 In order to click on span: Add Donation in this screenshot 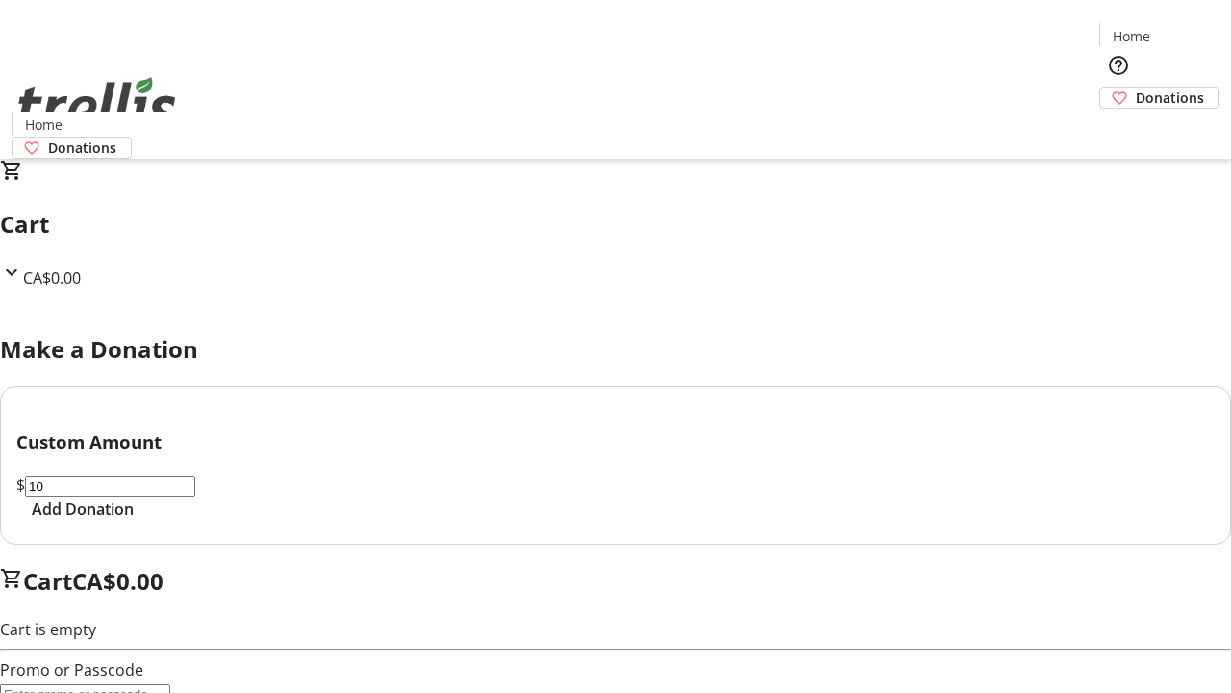, I will do `click(83, 509)`.